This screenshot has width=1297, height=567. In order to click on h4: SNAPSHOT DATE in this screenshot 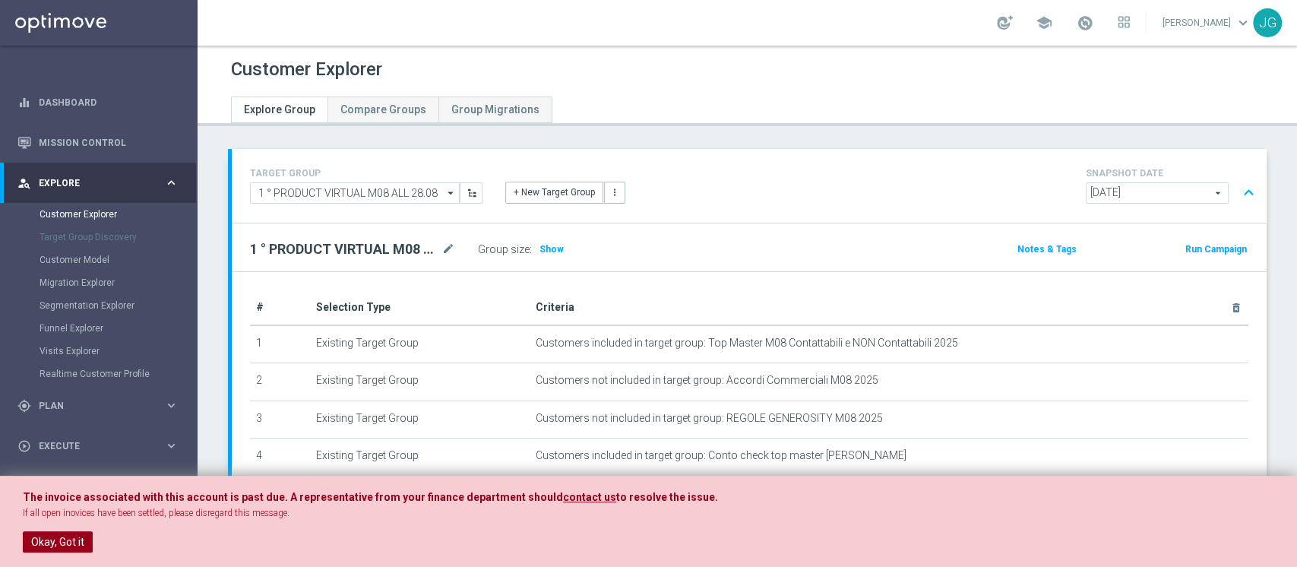, I will do `click(1173, 173)`.